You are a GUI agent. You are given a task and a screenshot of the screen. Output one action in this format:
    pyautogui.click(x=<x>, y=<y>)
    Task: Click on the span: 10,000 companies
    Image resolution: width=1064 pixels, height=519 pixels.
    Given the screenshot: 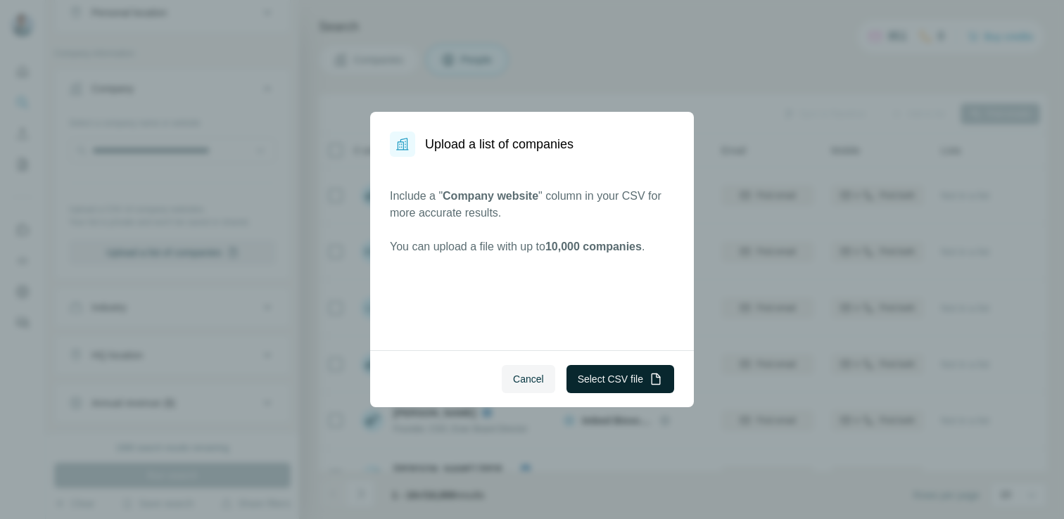 What is the action you would take?
    pyautogui.click(x=593, y=246)
    